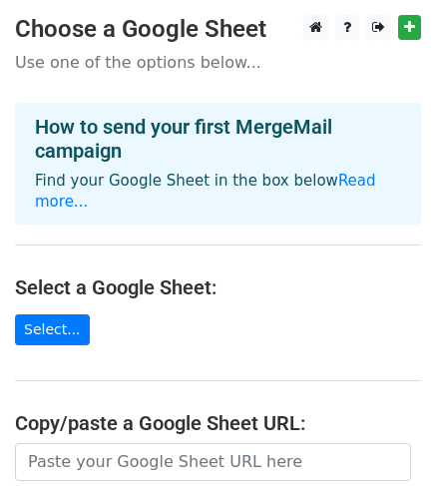  I want to click on p: Find your Google Sheet in the box below, so click(218, 192).